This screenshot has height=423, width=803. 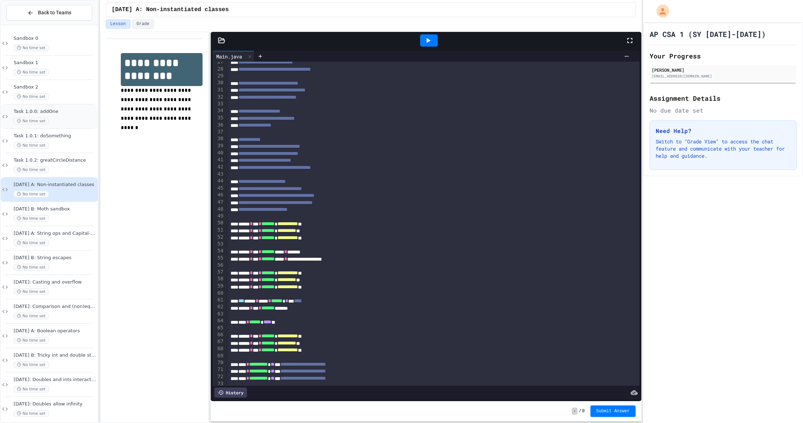 What do you see at coordinates (218, 321) in the screenshot?
I see `div: 64` at bounding box center [218, 321].